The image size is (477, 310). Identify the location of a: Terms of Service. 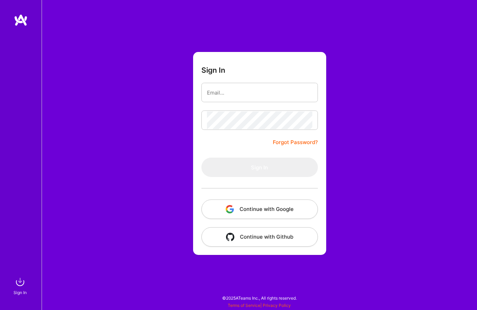
(244, 305).